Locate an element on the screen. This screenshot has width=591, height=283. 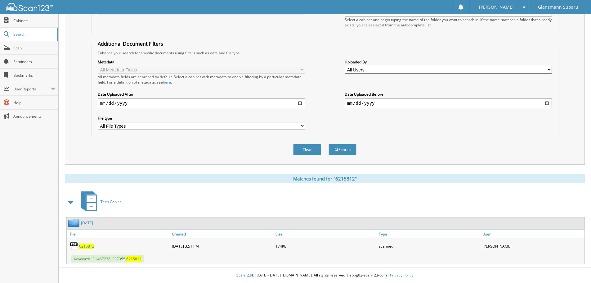
label: File type is located at coordinates (201, 118).